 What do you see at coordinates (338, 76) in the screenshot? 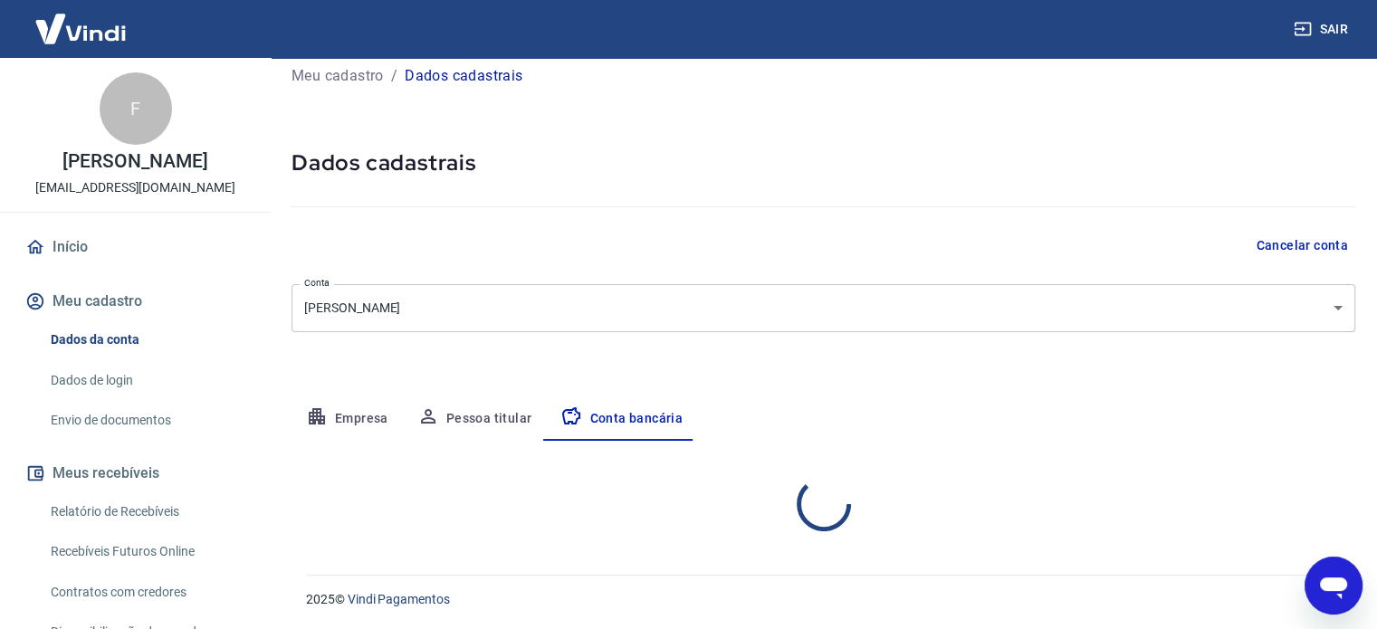
I see `p: Meu cadastro` at bounding box center [338, 76].